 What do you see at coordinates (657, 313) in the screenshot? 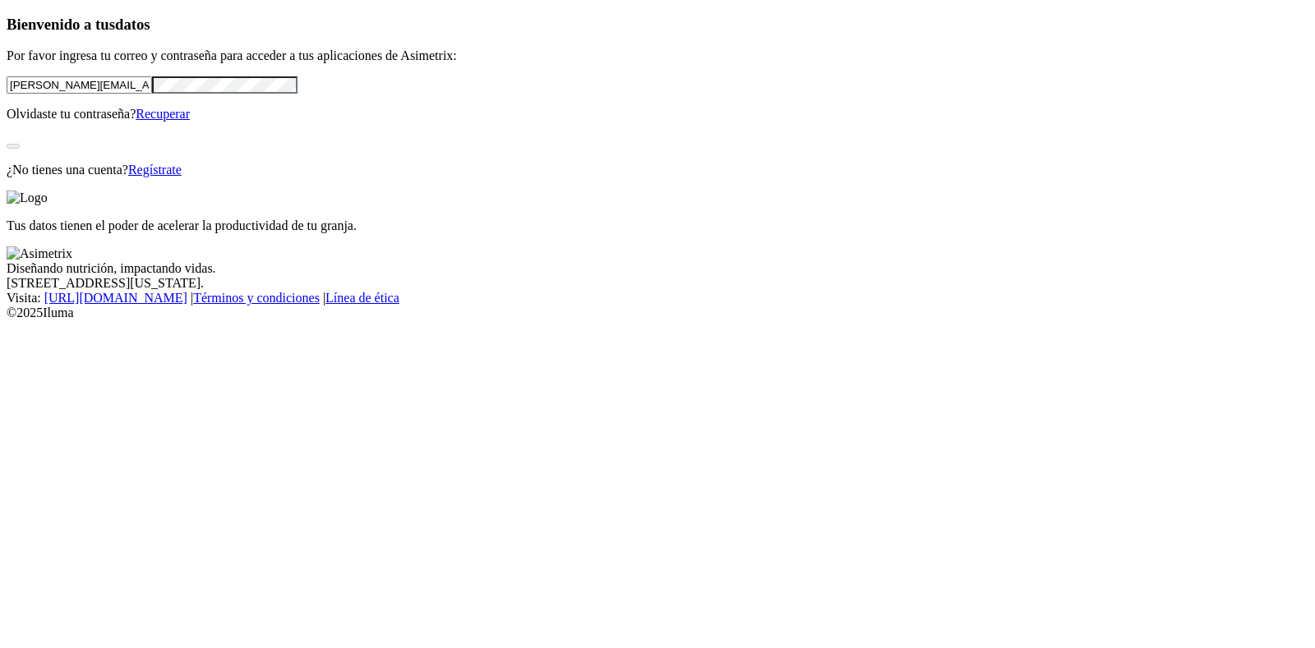
I see `div: © 2025 Iluma` at bounding box center [657, 313].